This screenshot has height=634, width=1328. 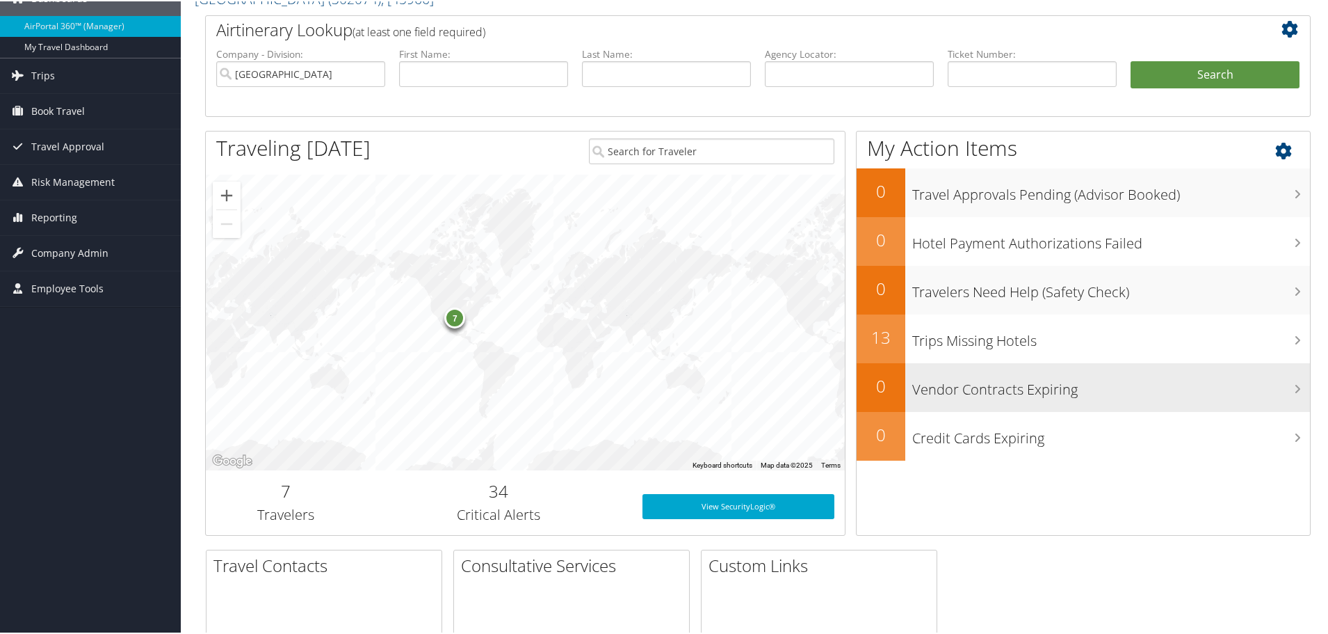 I want to click on h3: Credit Cards Expiring, so click(x=1111, y=433).